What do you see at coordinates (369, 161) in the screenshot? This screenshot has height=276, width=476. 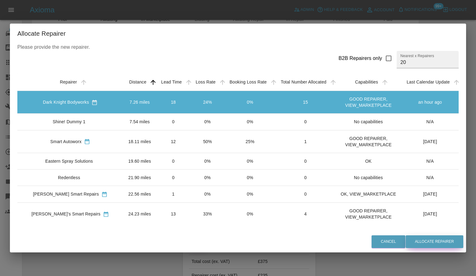 I see `td: OK` at bounding box center [369, 161].